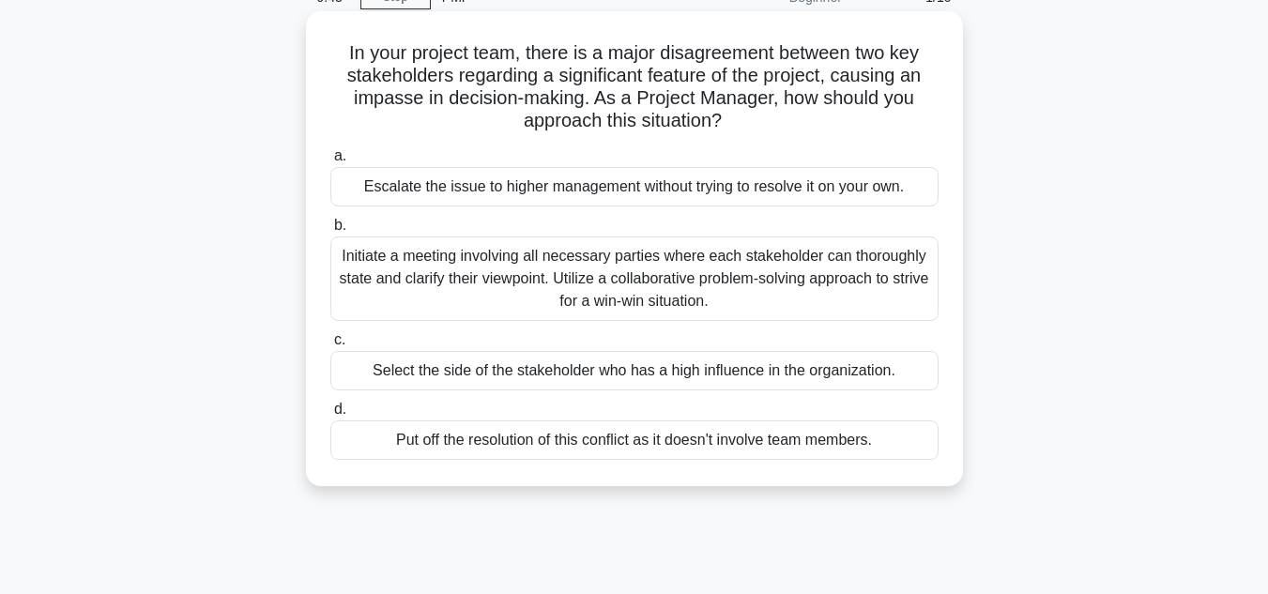 The image size is (1268, 594). Describe the element at coordinates (635, 371) in the screenshot. I see `div: Select the side of the stakeholder who has a high influence in the organization.` at that location.